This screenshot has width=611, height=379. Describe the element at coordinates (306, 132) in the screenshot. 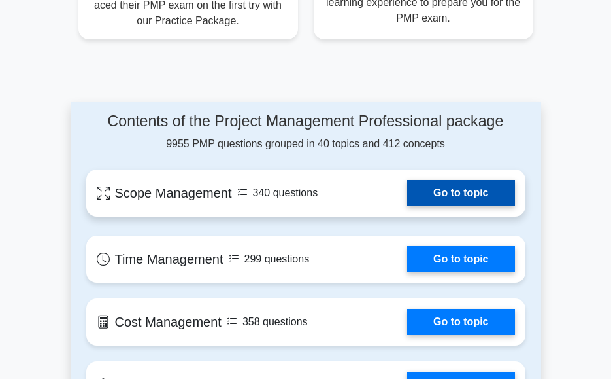

I see `div: 9955 PMP questions grouped in 40 topics and 412 concepts` at that location.